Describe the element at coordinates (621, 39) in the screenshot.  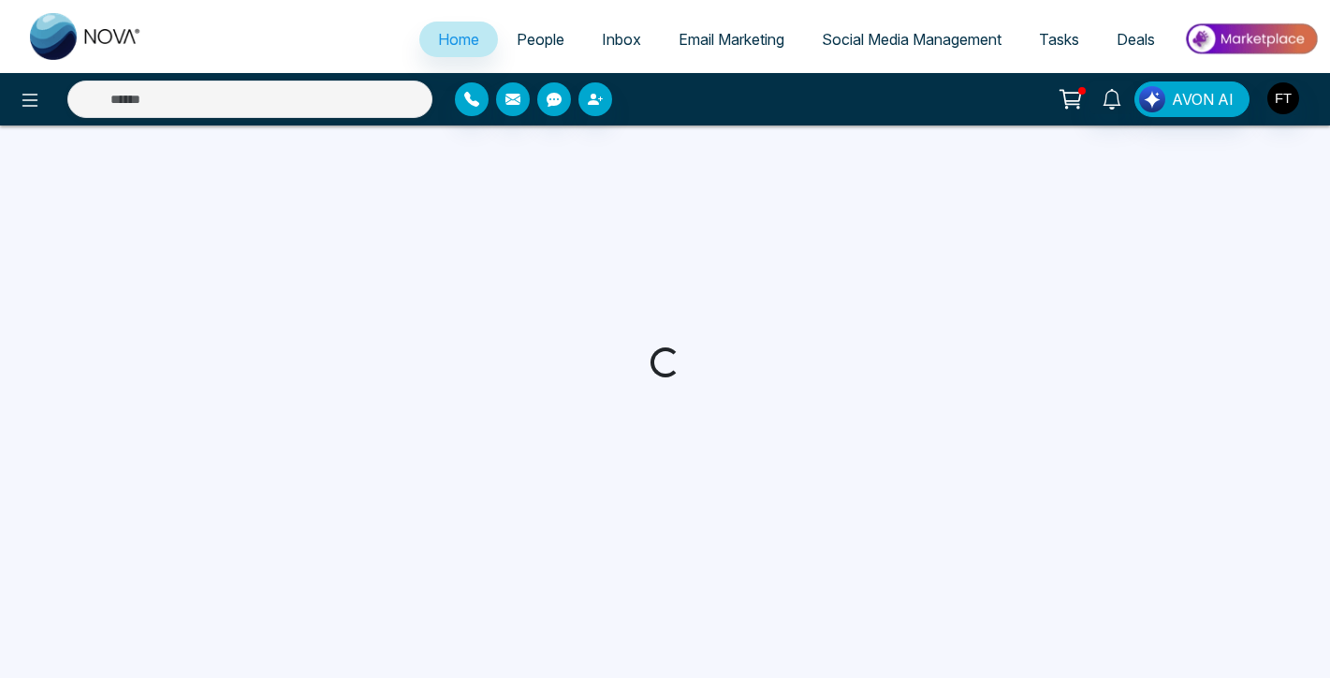
I see `a: Inbox` at that location.